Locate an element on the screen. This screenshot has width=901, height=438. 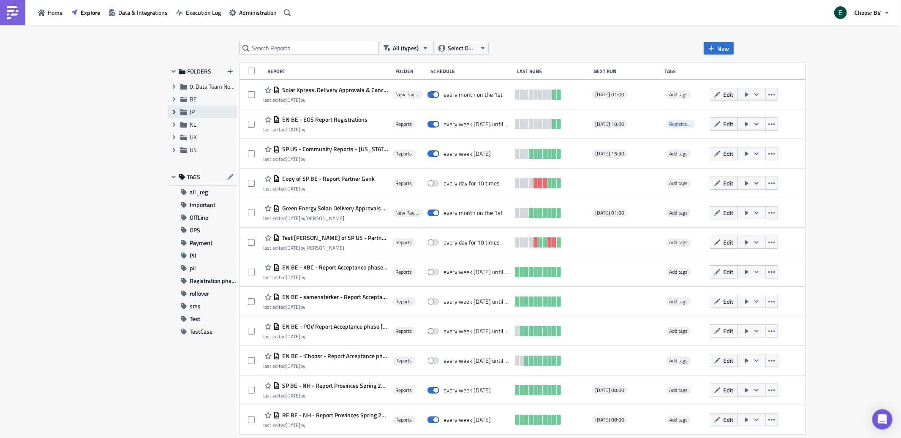
span: Home is located at coordinates (55, 12).